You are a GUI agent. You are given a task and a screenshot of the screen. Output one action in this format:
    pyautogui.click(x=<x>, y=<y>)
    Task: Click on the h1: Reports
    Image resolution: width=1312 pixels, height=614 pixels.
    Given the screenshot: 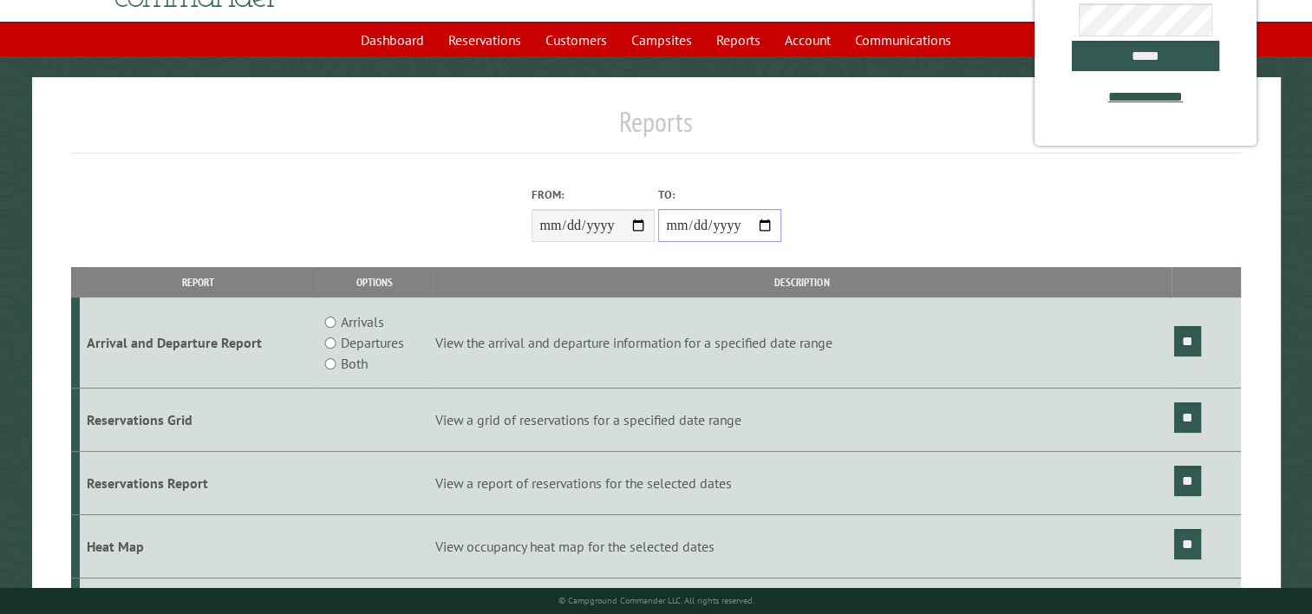 What is the action you would take?
    pyautogui.click(x=656, y=128)
    